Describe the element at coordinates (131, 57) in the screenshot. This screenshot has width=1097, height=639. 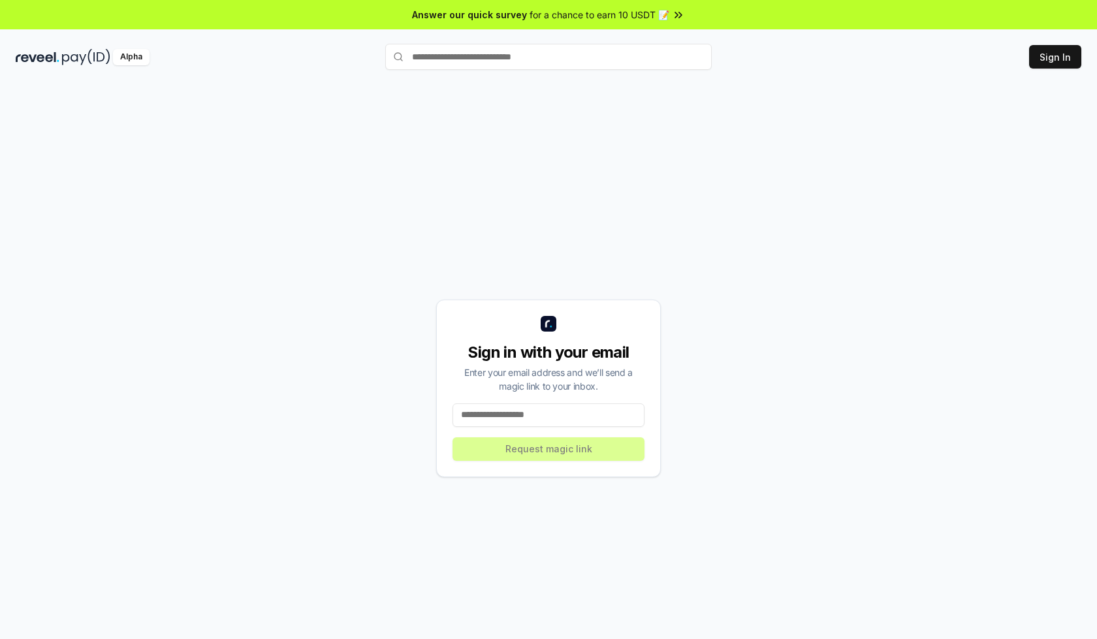
I see `div: Alpha` at that location.